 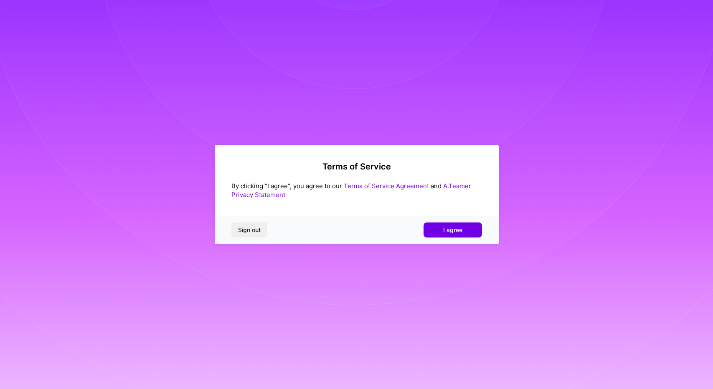 What do you see at coordinates (386, 186) in the screenshot?
I see `a: Terms of Service Agreement` at bounding box center [386, 186].